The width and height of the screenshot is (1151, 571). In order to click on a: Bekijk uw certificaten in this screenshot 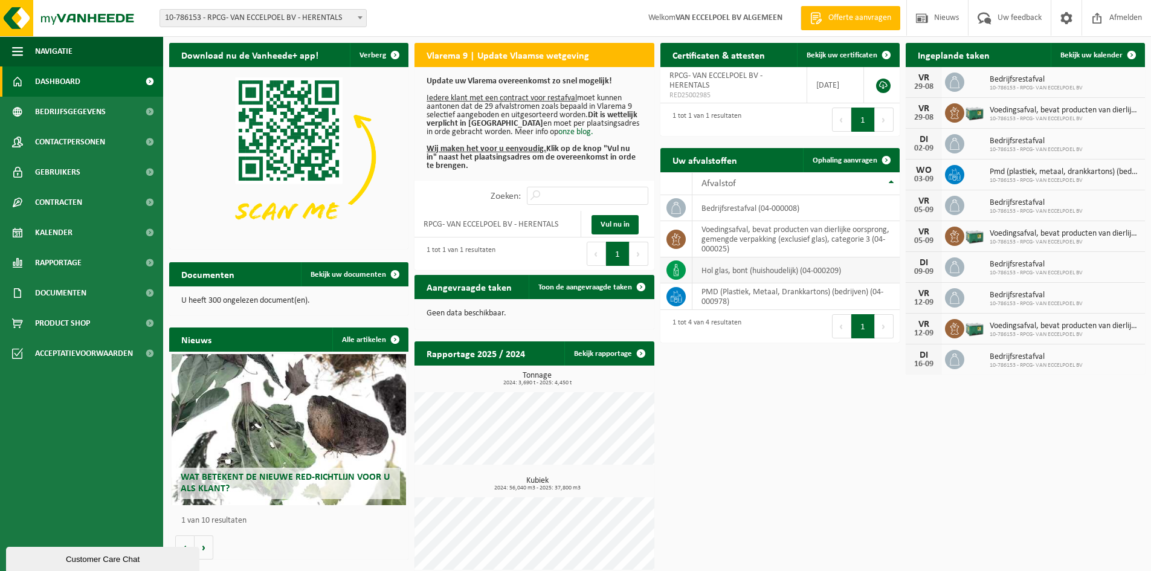, I will do `click(848, 55)`.